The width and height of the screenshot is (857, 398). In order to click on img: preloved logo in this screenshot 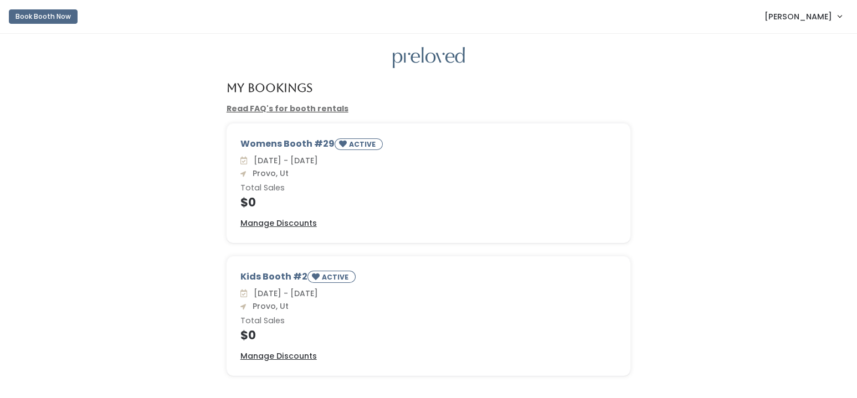, I will do `click(429, 58)`.